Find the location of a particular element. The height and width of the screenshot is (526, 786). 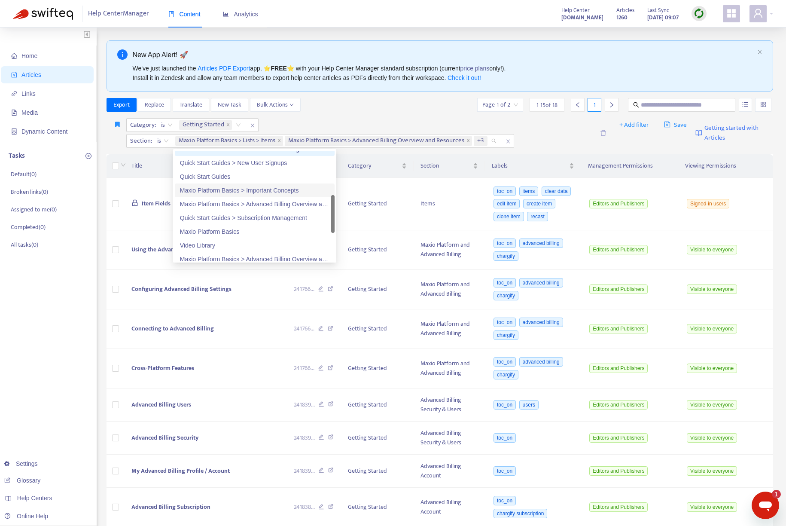

span: Connecting to Advanced Billing is located at coordinates (173, 328).